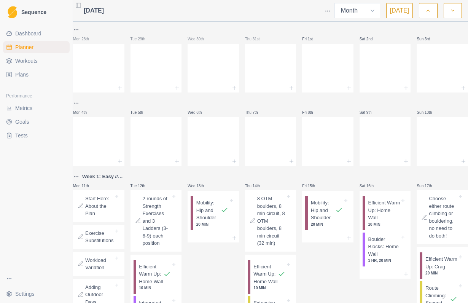 The width and height of the screenshot is (468, 303). What do you see at coordinates (384, 260) in the screenshot?
I see `p: 1 HR, 20 MIN` at bounding box center [384, 260].